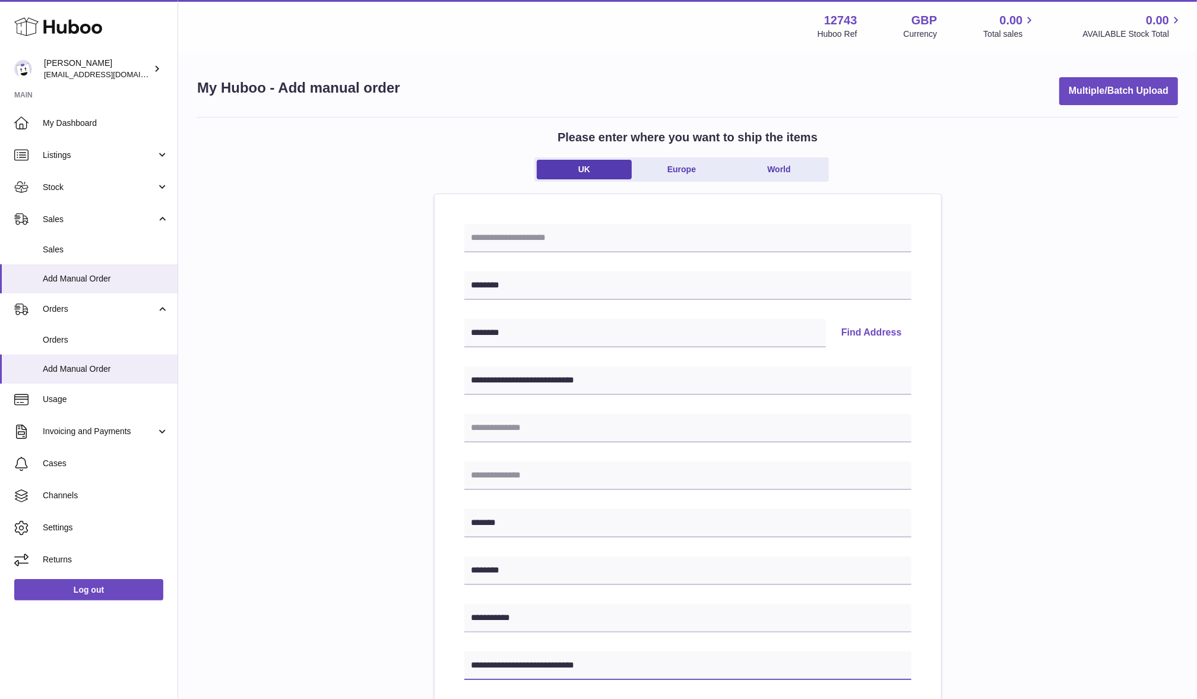 The image size is (1197, 699). I want to click on strong: 12743, so click(841, 20).